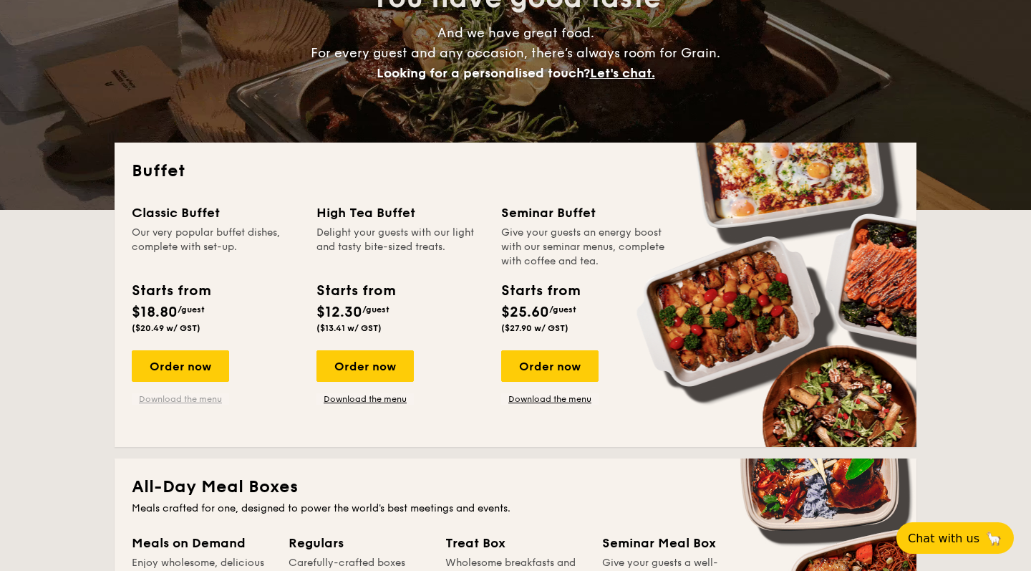 This screenshot has width=1031, height=571. Describe the element at coordinates (349, 328) in the screenshot. I see `span: ($13.41 w/ GST)` at that location.